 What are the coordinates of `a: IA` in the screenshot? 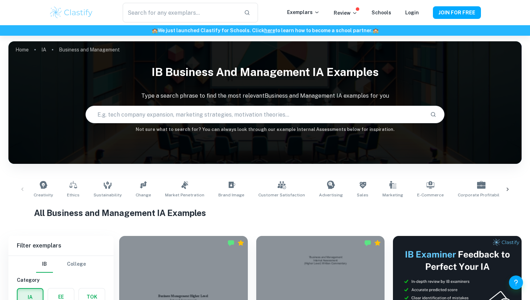 It's located at (44, 50).